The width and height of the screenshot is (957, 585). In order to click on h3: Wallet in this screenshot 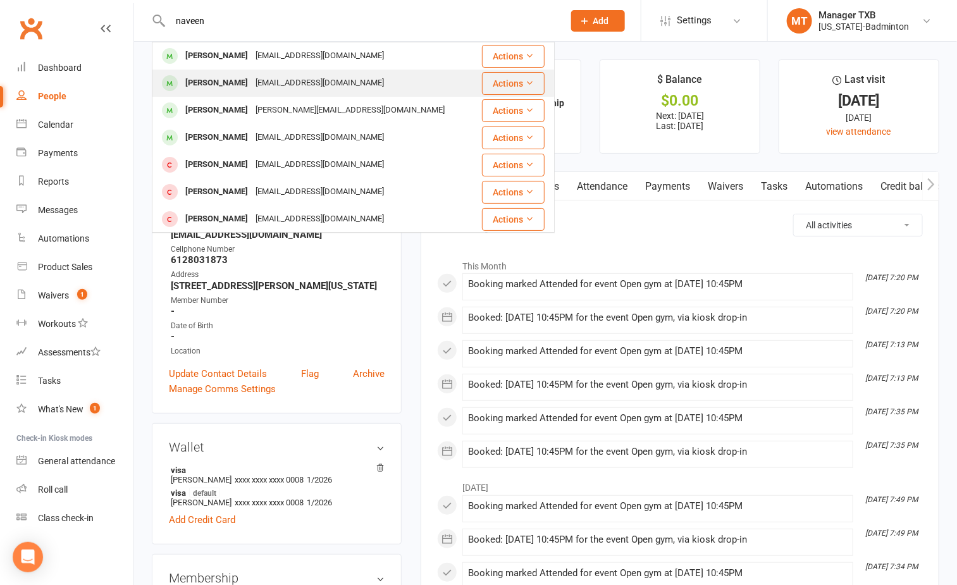, I will do `click(276, 447)`.